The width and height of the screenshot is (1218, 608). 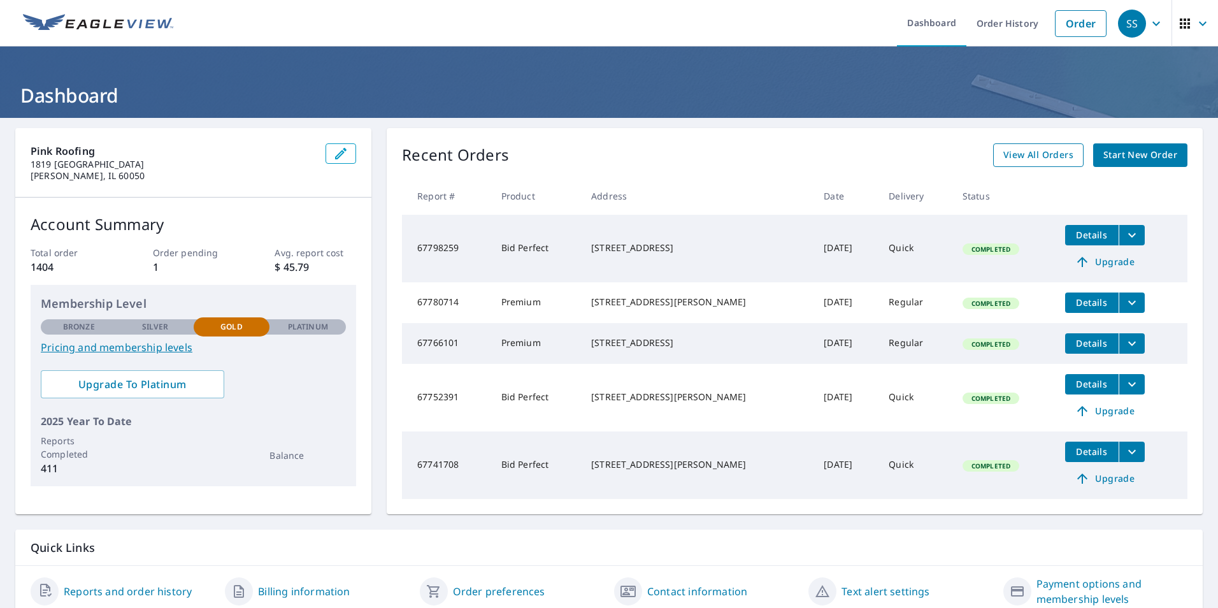 What do you see at coordinates (846, 196) in the screenshot?
I see `th: Date` at bounding box center [846, 196].